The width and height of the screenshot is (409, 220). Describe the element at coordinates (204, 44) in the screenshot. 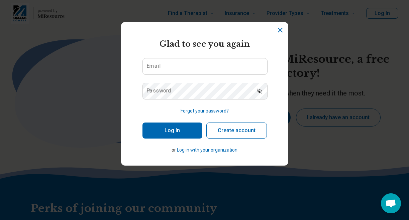

I see `h2: Glad to see you again` at that location.